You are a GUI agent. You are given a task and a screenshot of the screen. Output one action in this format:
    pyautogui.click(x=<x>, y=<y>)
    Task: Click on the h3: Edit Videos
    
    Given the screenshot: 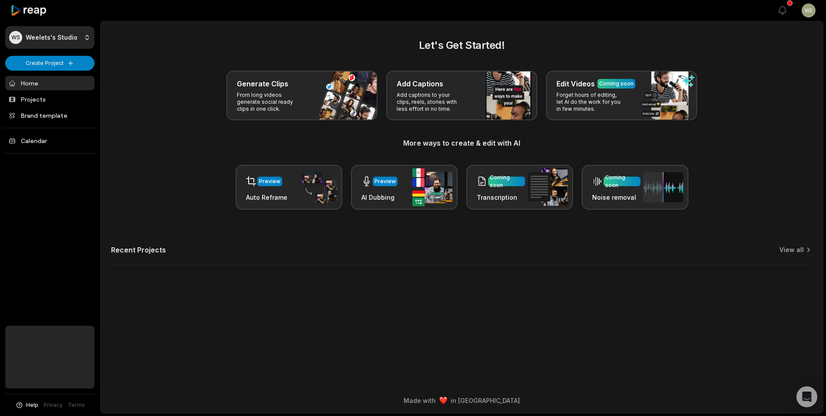 What is the action you would take?
    pyautogui.click(x=576, y=84)
    